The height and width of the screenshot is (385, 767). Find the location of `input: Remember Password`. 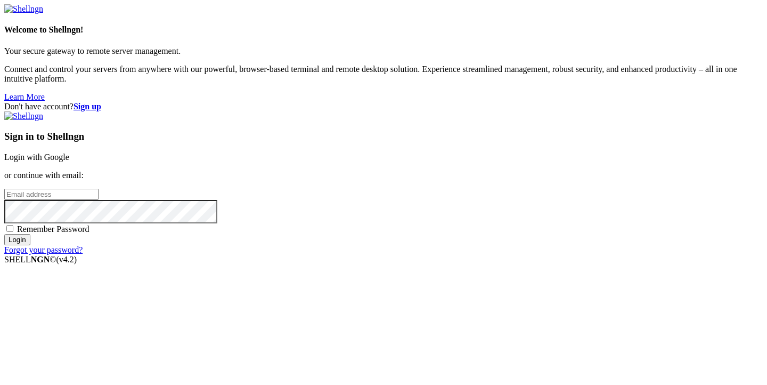

input: Remember Password is located at coordinates (10, 228).